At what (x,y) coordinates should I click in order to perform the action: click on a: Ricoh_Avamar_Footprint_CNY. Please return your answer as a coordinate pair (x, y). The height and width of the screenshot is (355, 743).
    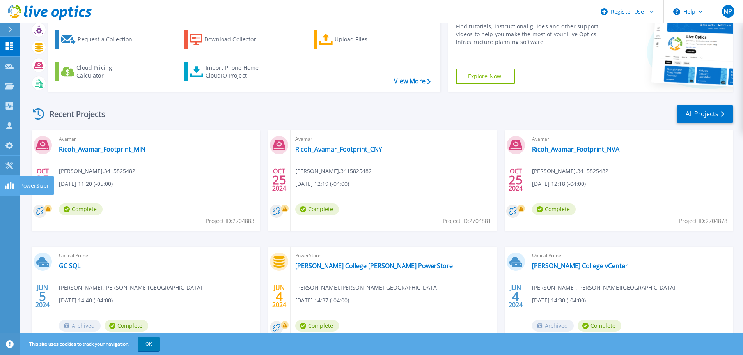
    Looking at the image, I should click on (338, 149).